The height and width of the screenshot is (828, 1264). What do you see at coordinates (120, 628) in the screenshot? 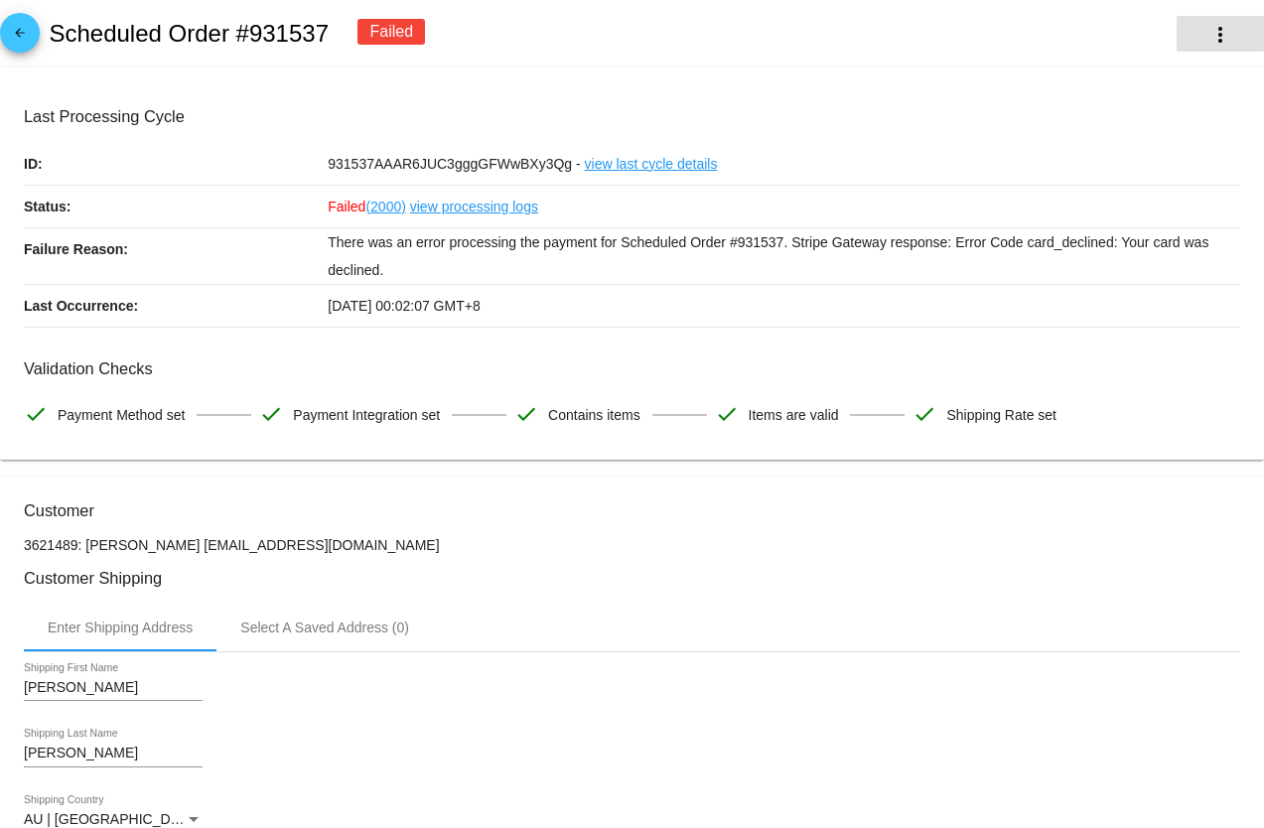
I see `div: Enter Shipping Address` at bounding box center [120, 628].